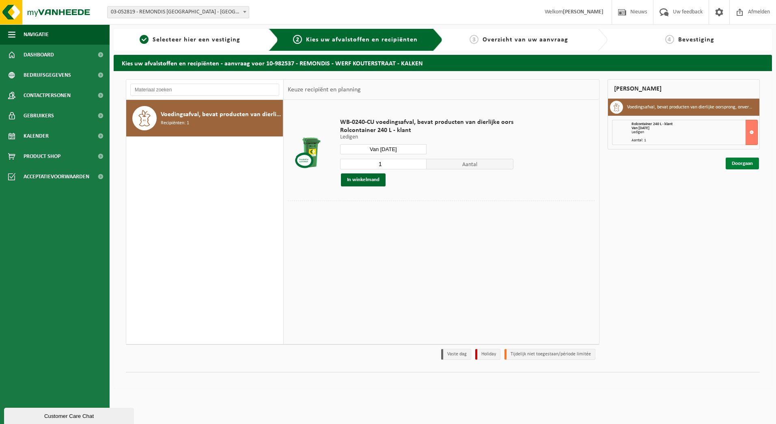 Image resolution: width=776 pixels, height=424 pixels. Describe the element at coordinates (205, 118) in the screenshot. I see `button: Voedingsafval, bevat producten van dierlijke oorsprong, onverpakt, categorie 3 Recipiënten: 1` at that location.